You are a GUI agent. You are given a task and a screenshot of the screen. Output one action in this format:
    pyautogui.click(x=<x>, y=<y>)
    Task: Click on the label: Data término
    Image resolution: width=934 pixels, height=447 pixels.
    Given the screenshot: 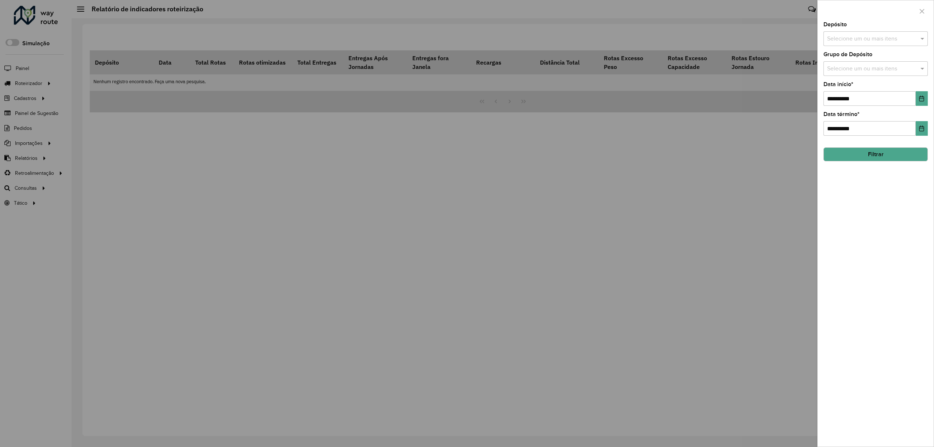 What is the action you would take?
    pyautogui.click(x=841, y=114)
    